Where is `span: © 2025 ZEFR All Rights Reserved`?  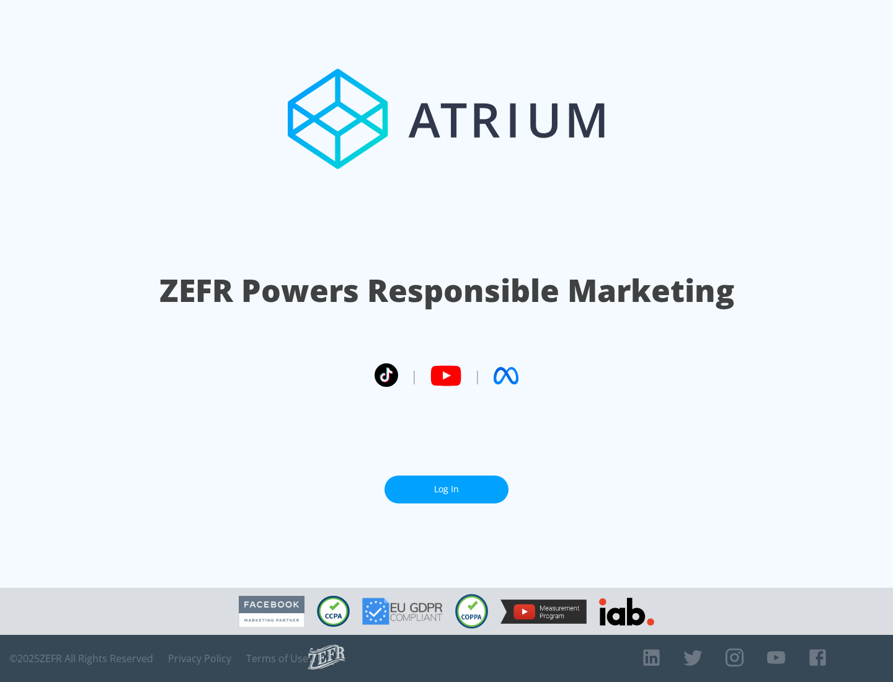 span: © 2025 ZEFR All Rights Reserved is located at coordinates (81, 658).